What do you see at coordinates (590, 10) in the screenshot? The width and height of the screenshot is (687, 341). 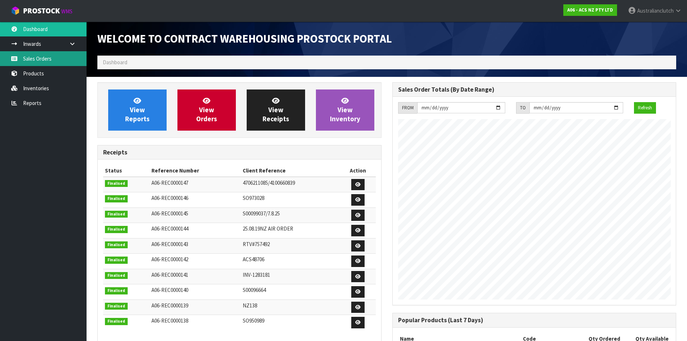 I see `strong: A06 - ACS NZ PTY LTD` at bounding box center [590, 10].